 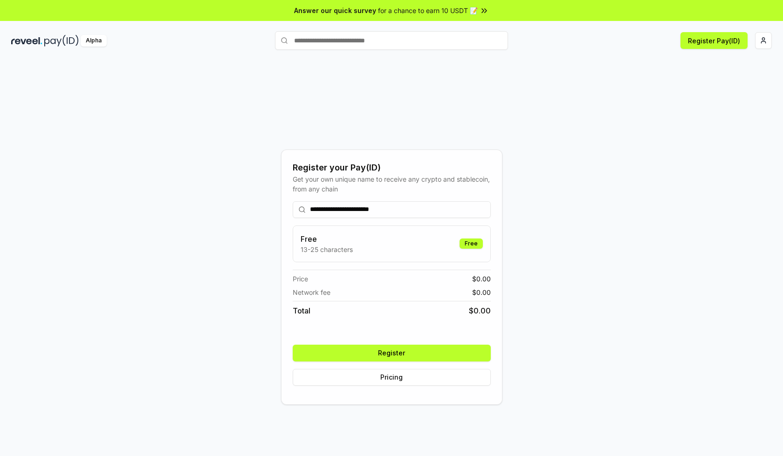 I want to click on p: 13-25 characters, so click(x=327, y=249).